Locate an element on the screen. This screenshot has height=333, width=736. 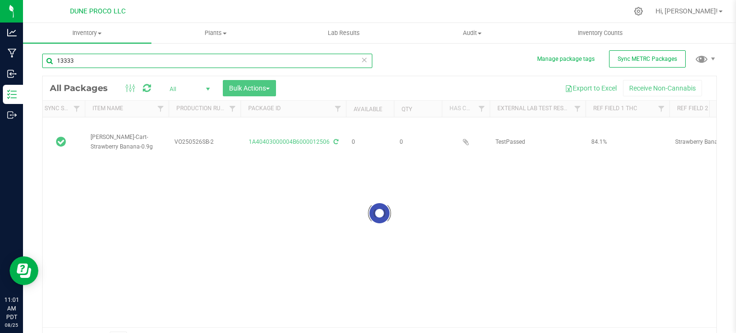
a: Inventory Counts is located at coordinates (600, 33).